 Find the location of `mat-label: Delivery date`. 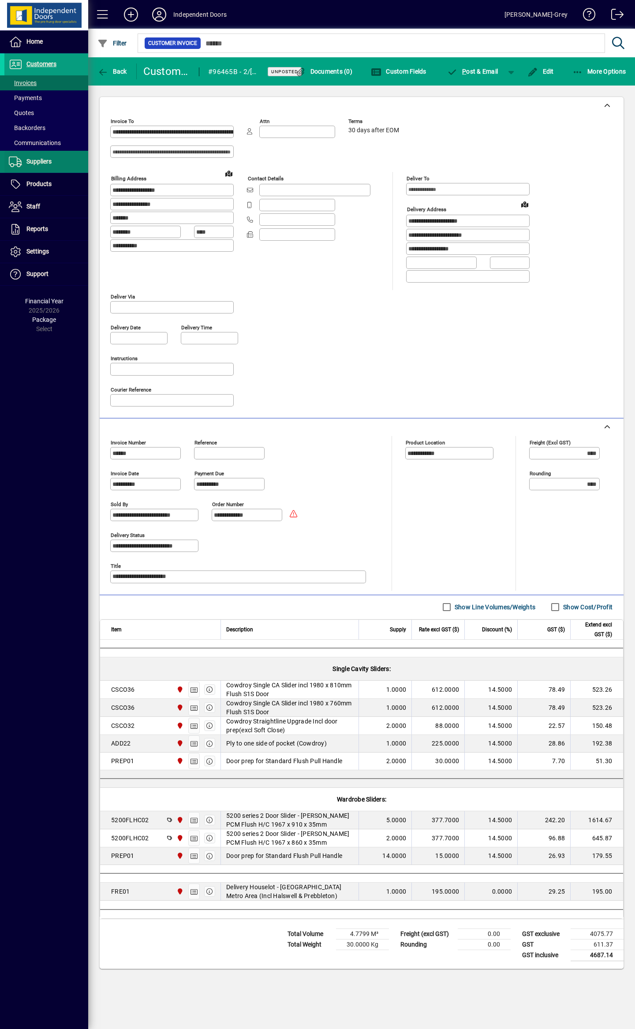

mat-label: Delivery date is located at coordinates (126, 327).